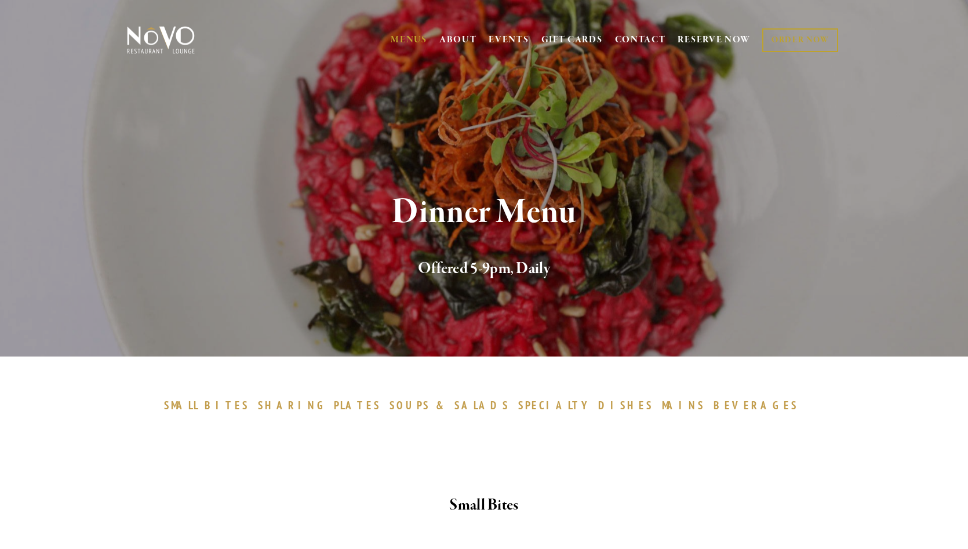  I want to click on a: SOUPS&SALADS, so click(452, 405).